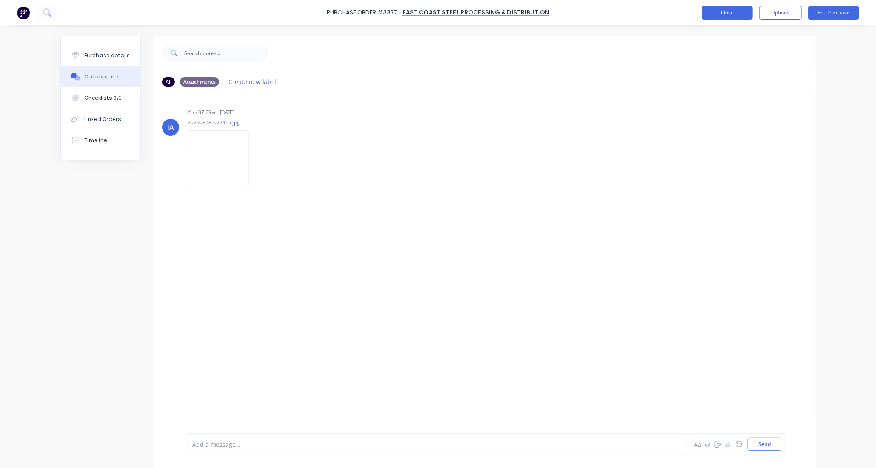  What do you see at coordinates (101, 98) in the screenshot?
I see `button: Checklists 0/0` at bounding box center [101, 98].